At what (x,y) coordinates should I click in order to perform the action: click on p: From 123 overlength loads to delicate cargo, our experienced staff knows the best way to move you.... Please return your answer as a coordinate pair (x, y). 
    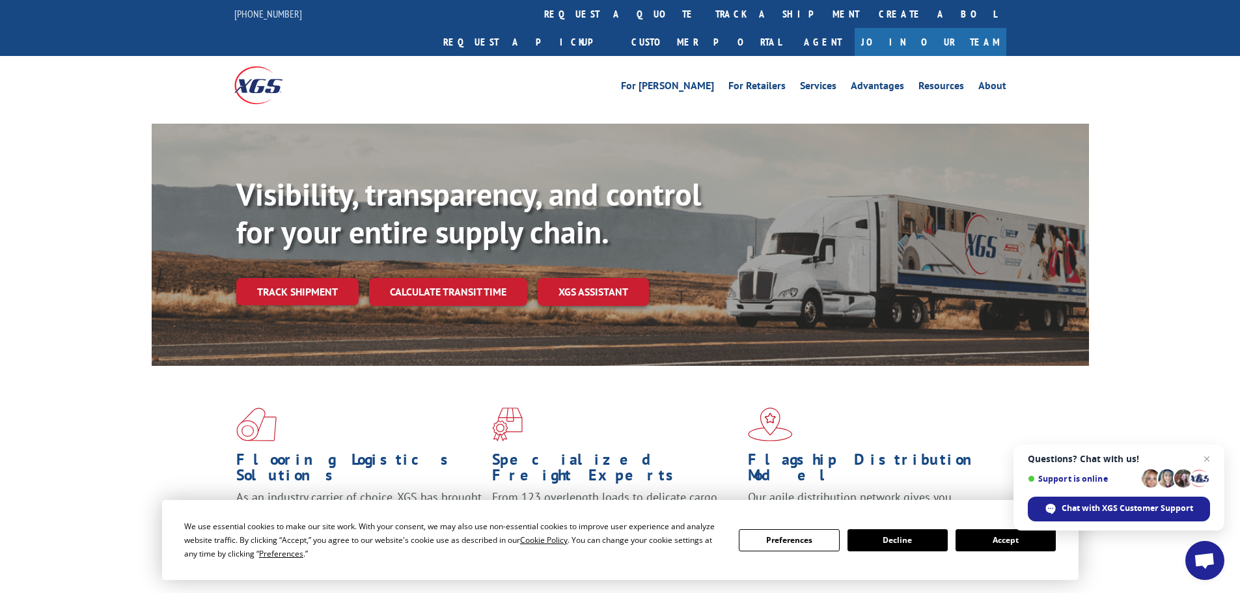
    Looking at the image, I should click on (615, 518).